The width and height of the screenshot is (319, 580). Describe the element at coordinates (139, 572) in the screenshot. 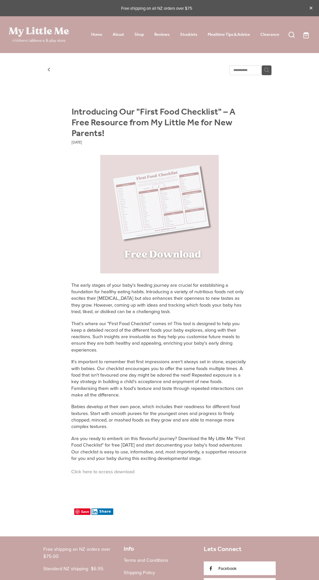

I see `a: Shipping Policy` at that location.